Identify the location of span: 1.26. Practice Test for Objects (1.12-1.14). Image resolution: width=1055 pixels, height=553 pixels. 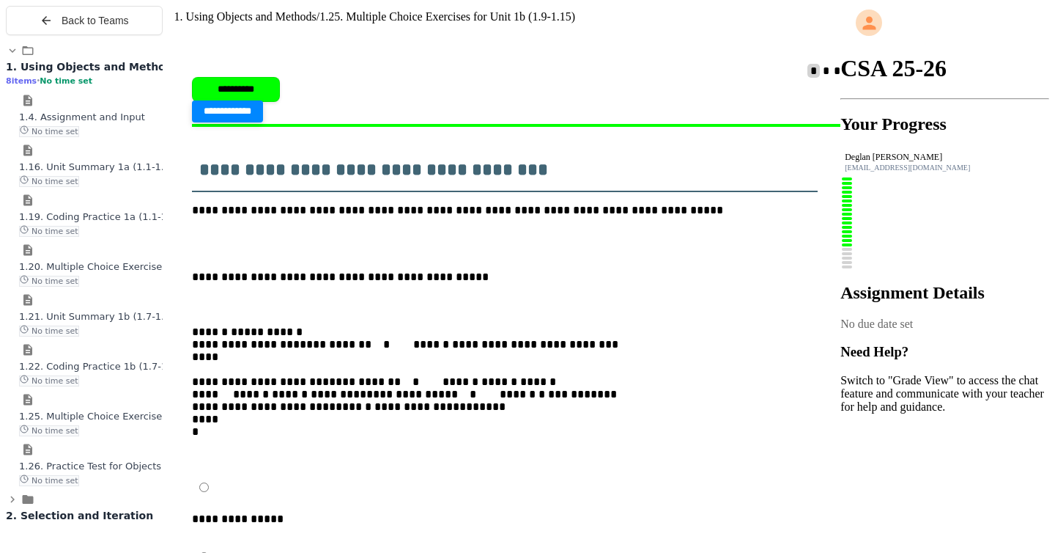
(118, 465).